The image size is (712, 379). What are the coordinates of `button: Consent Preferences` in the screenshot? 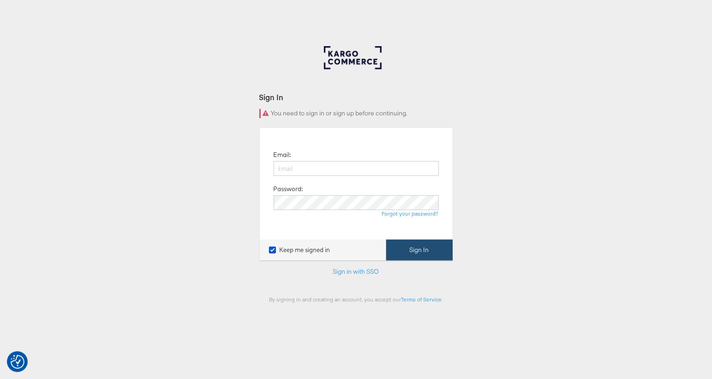 It's located at (18, 362).